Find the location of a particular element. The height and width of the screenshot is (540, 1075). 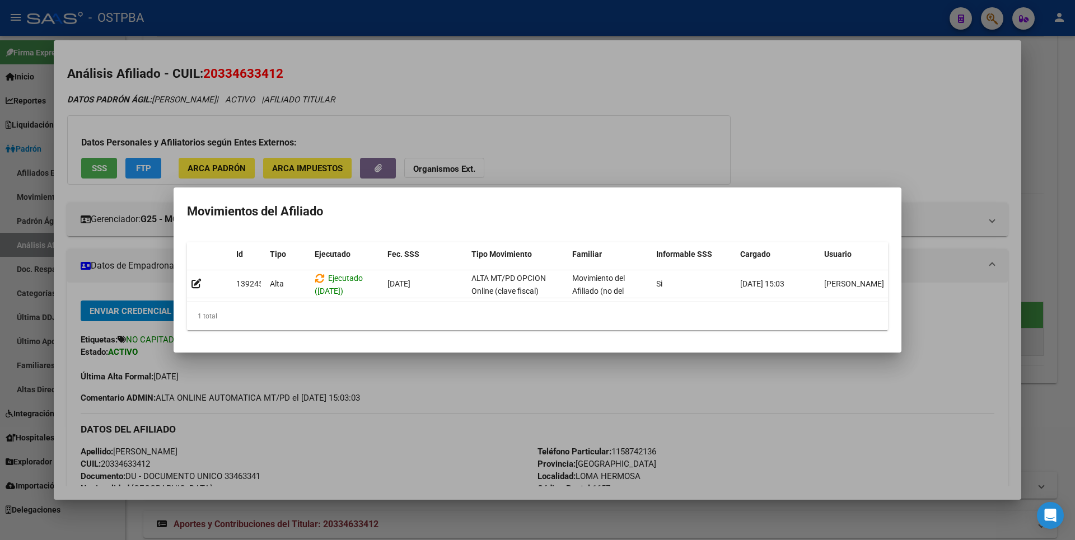

datatable-header-cell: Id is located at coordinates (248, 254).